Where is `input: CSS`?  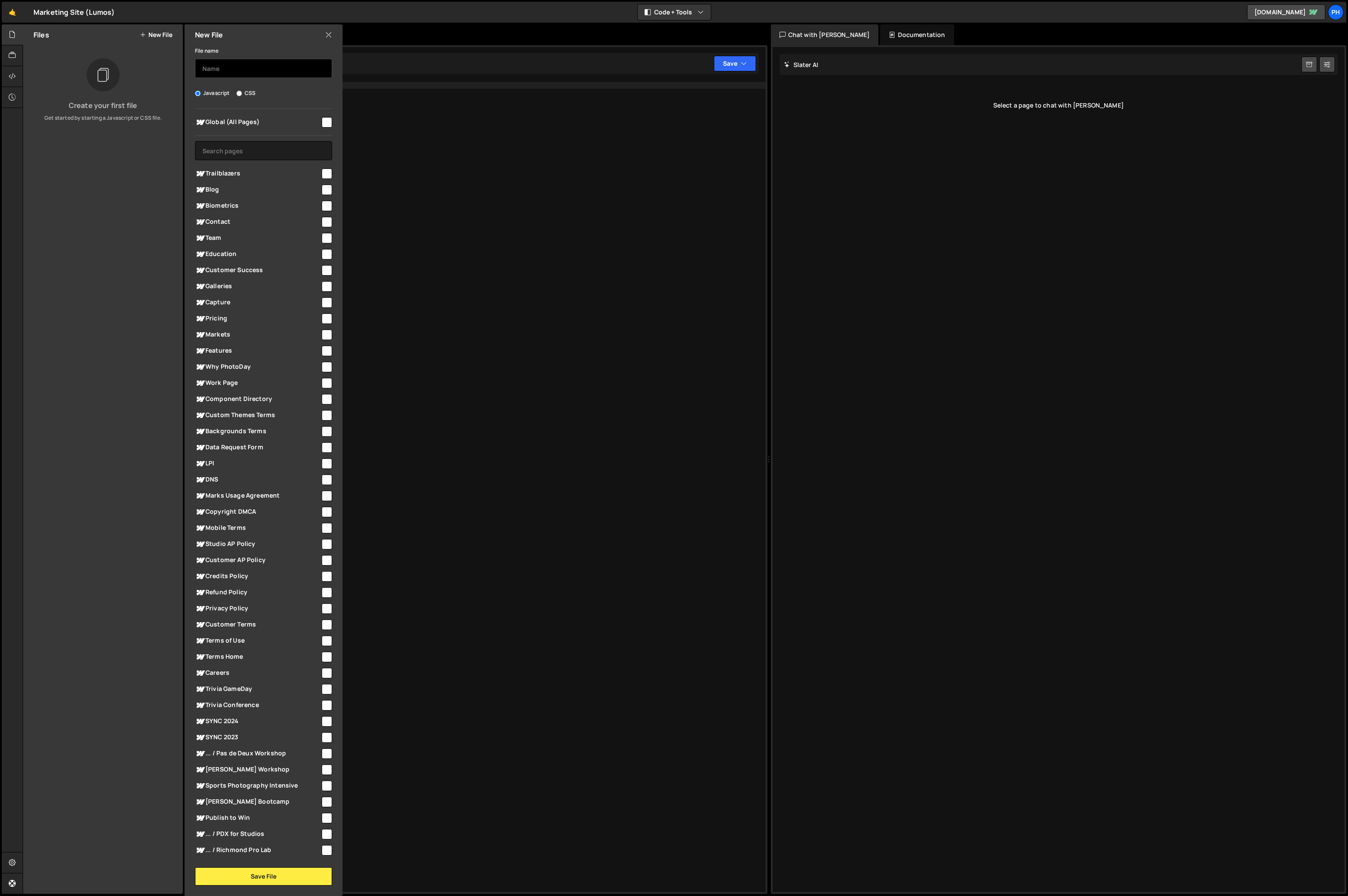 input: CSS is located at coordinates (239, 93).